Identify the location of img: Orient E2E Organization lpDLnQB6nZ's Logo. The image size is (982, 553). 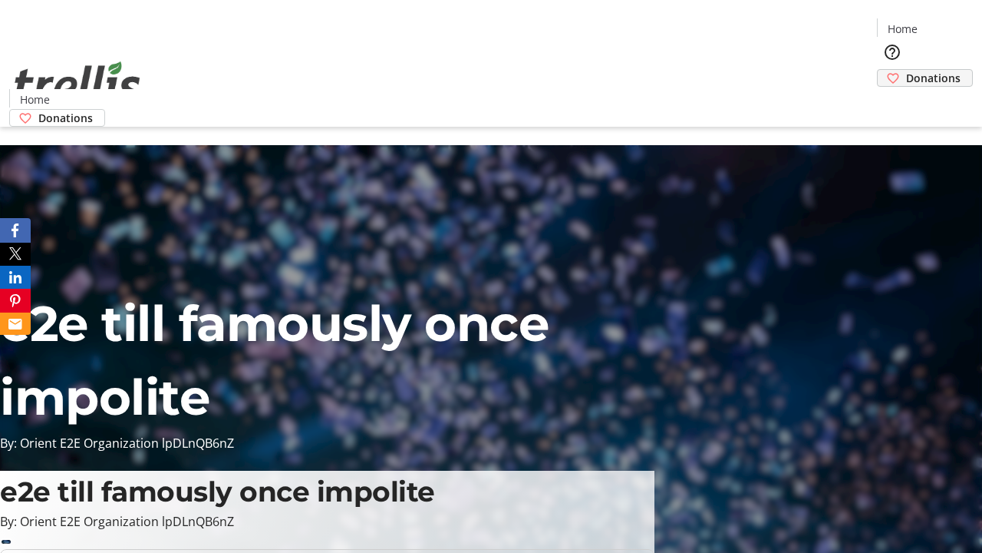
(78, 83).